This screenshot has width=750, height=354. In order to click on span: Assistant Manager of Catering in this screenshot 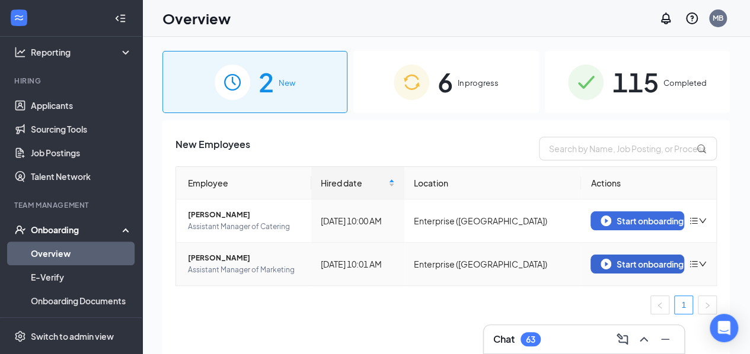, I will do `click(245, 227)`.